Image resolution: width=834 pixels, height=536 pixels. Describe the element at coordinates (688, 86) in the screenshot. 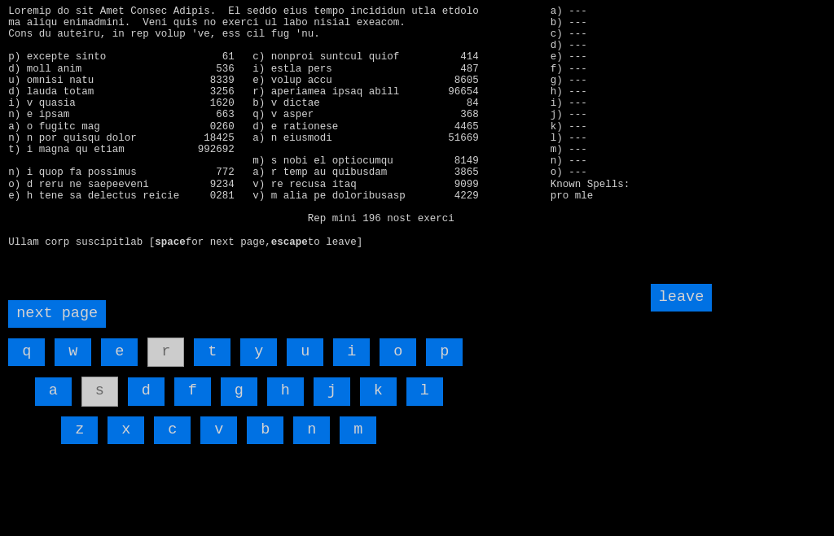

I see `stats: a) --- b) --- c) --- d) --- e) --- f) --- g) --- h) --- i) --- j) --- k) --- l) --- m) --- n) ---...` at that location.